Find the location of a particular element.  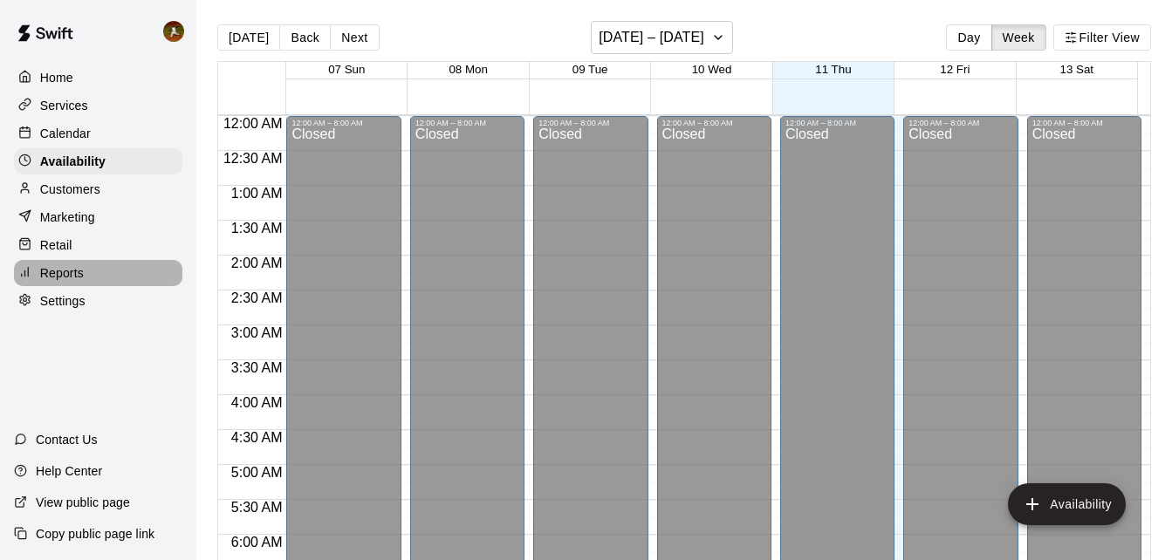

button: Week is located at coordinates (1018, 38).